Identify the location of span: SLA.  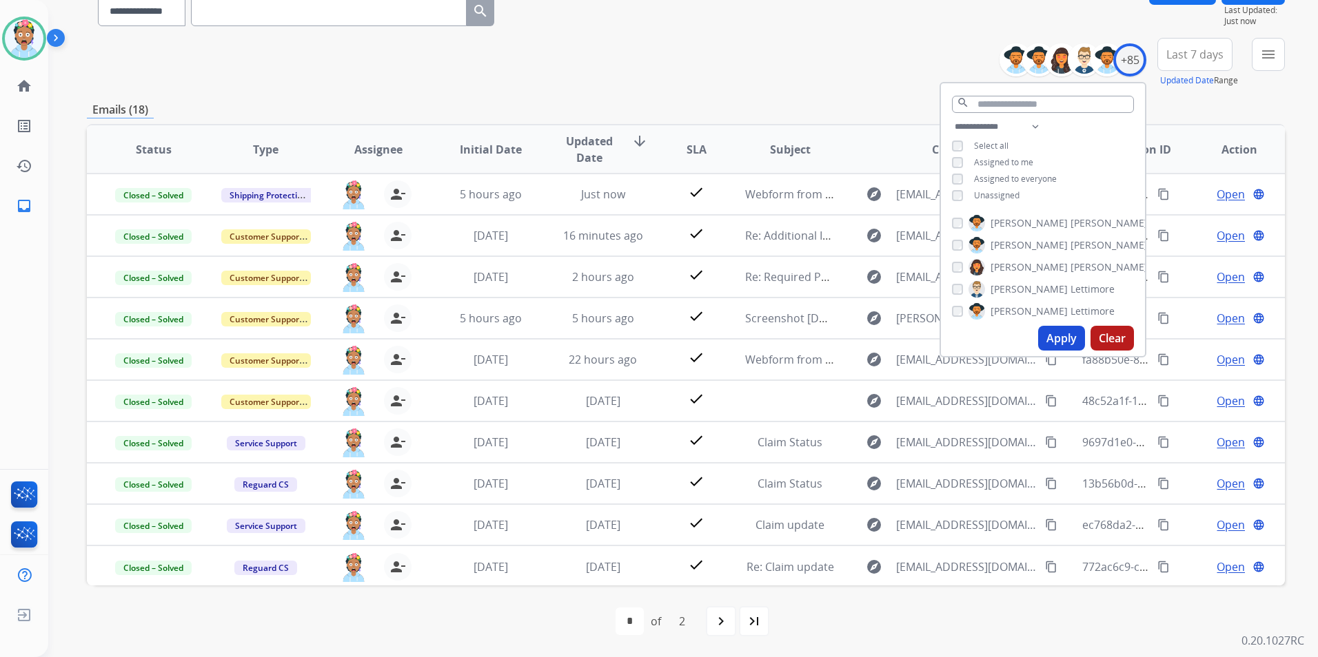
(696, 150).